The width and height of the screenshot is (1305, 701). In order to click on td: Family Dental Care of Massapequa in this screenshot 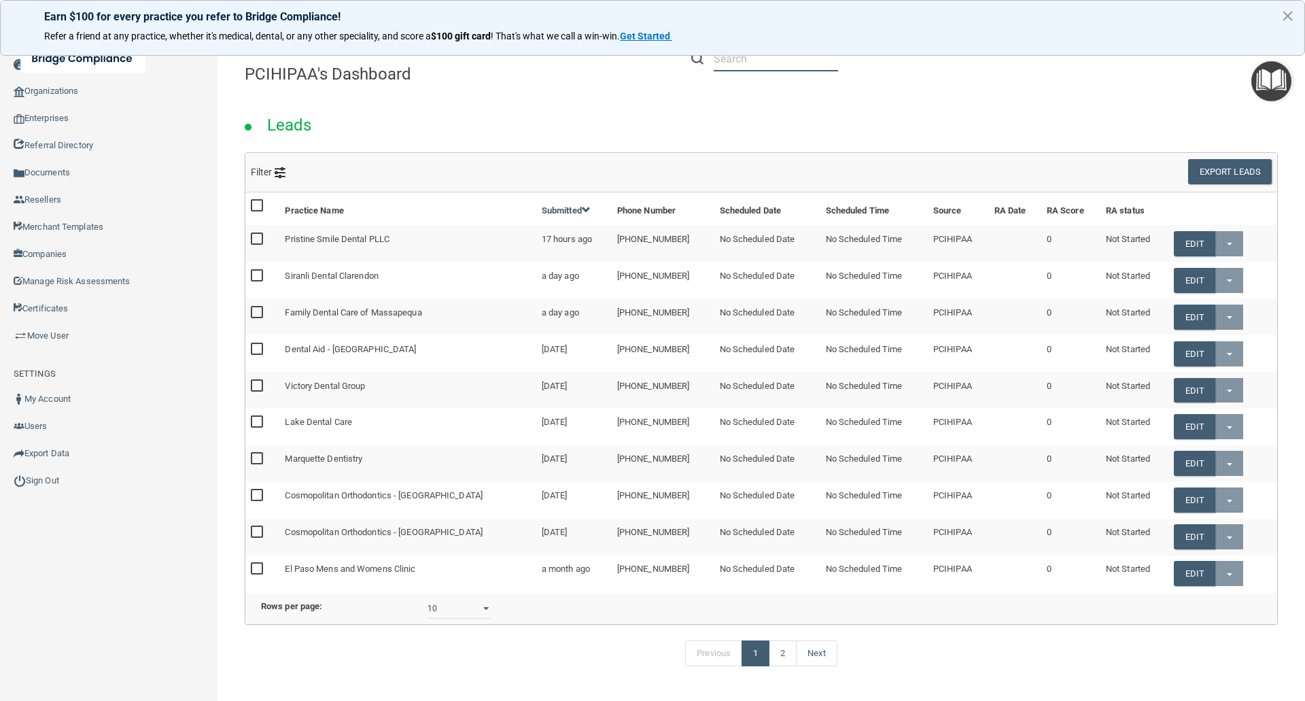, I will do `click(407, 317)`.